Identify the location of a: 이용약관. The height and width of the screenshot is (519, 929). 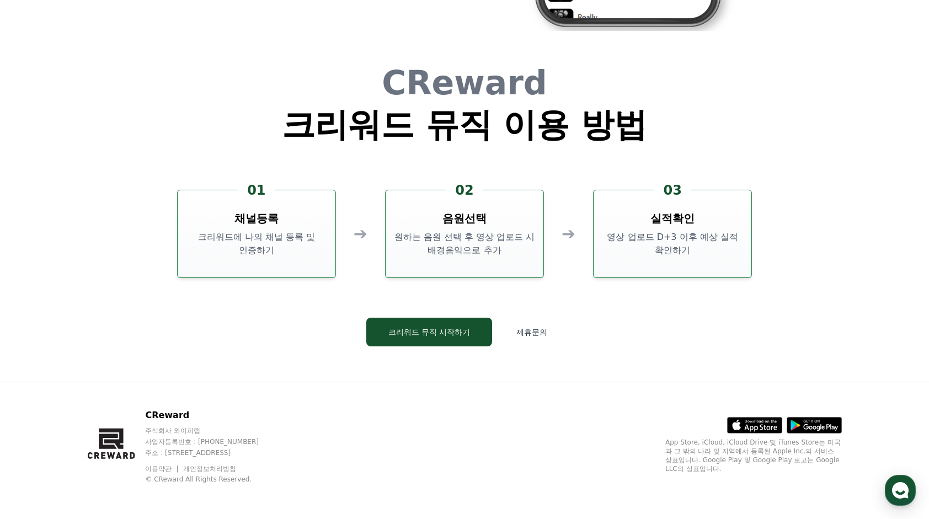
(162, 469).